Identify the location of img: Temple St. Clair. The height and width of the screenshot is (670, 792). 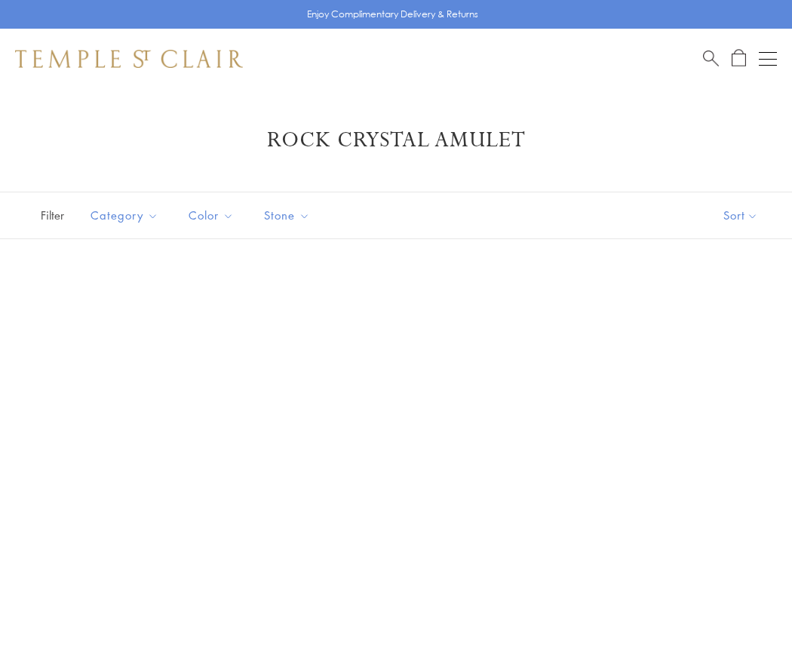
(129, 59).